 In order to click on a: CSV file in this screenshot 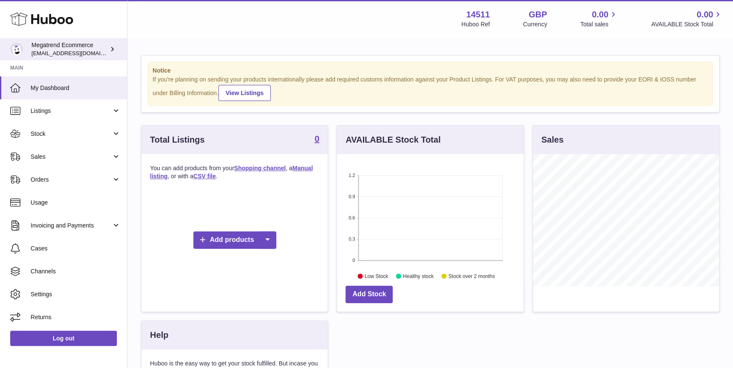, I will do `click(204, 176)`.